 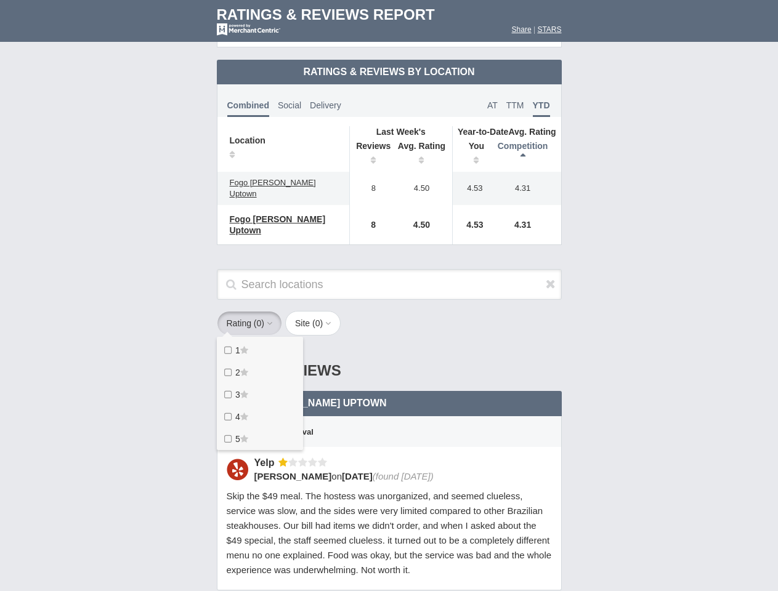 I want to click on a: STARS, so click(x=549, y=30).